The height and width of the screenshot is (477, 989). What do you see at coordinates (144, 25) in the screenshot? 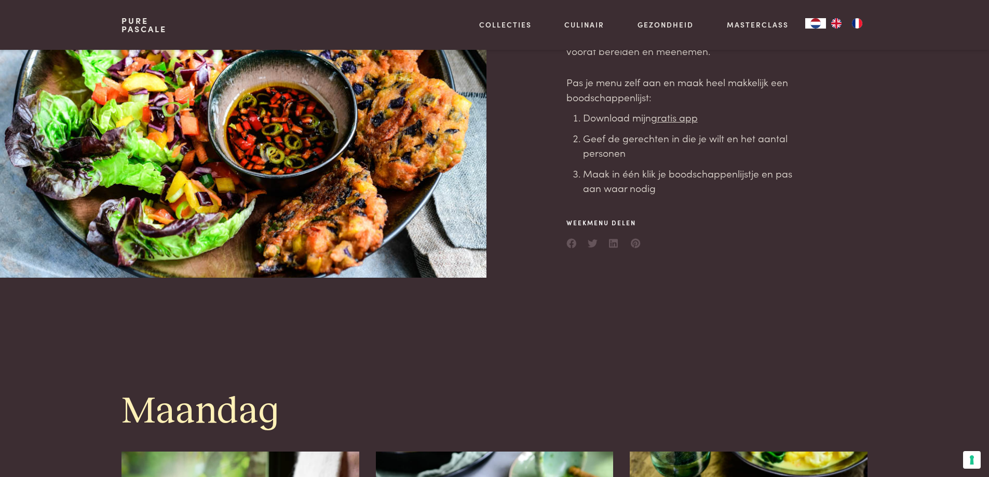
I see `a: PurePascale` at bounding box center [144, 25].